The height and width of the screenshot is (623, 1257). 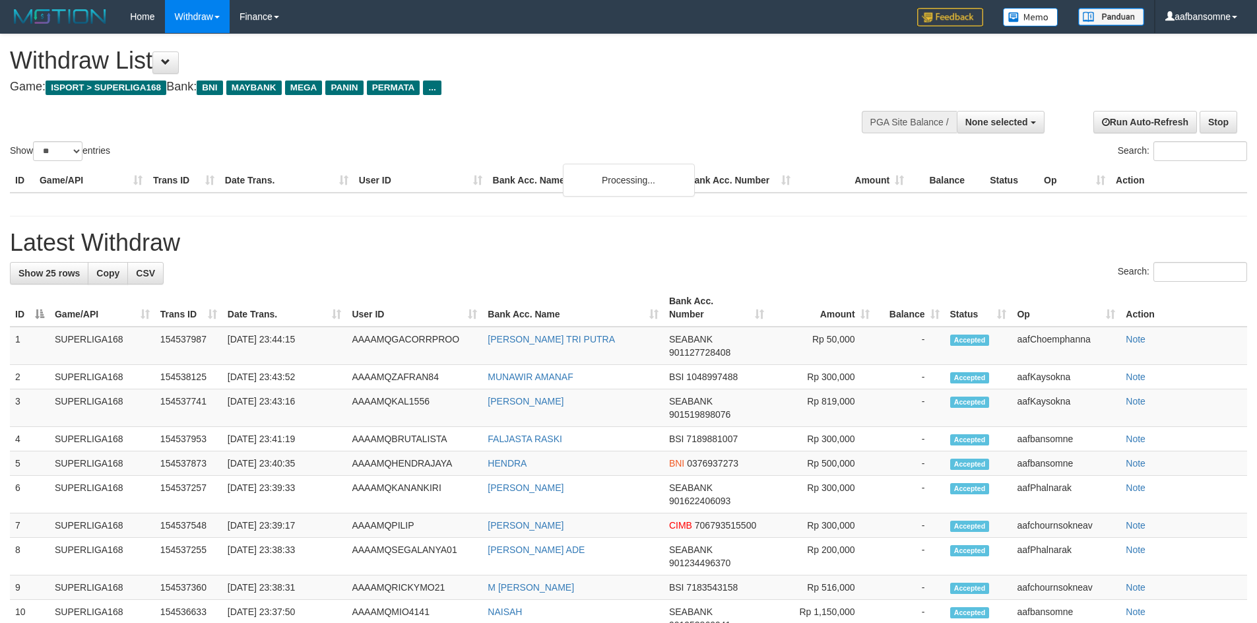 What do you see at coordinates (1218, 122) in the screenshot?
I see `a: Stop` at bounding box center [1218, 122].